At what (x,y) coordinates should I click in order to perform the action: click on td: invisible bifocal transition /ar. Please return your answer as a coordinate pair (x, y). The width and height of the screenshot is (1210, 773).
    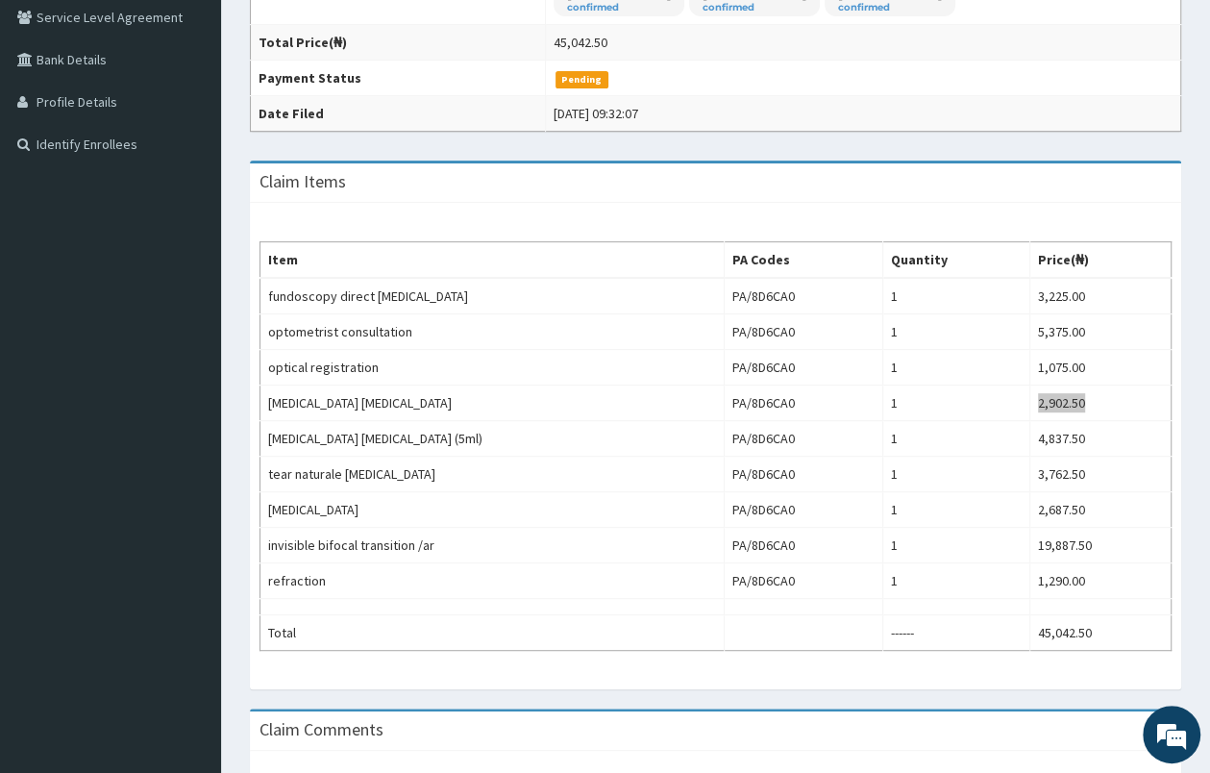
    Looking at the image, I should click on (492, 545).